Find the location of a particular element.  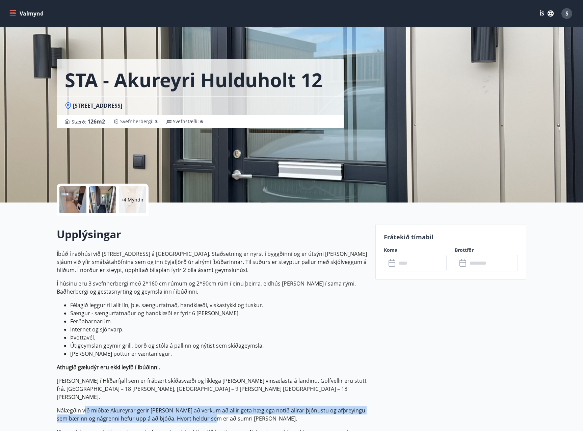

strong: Athugið gæludýr eru ekki leyfð í íbúðinni. is located at coordinates (108, 367).